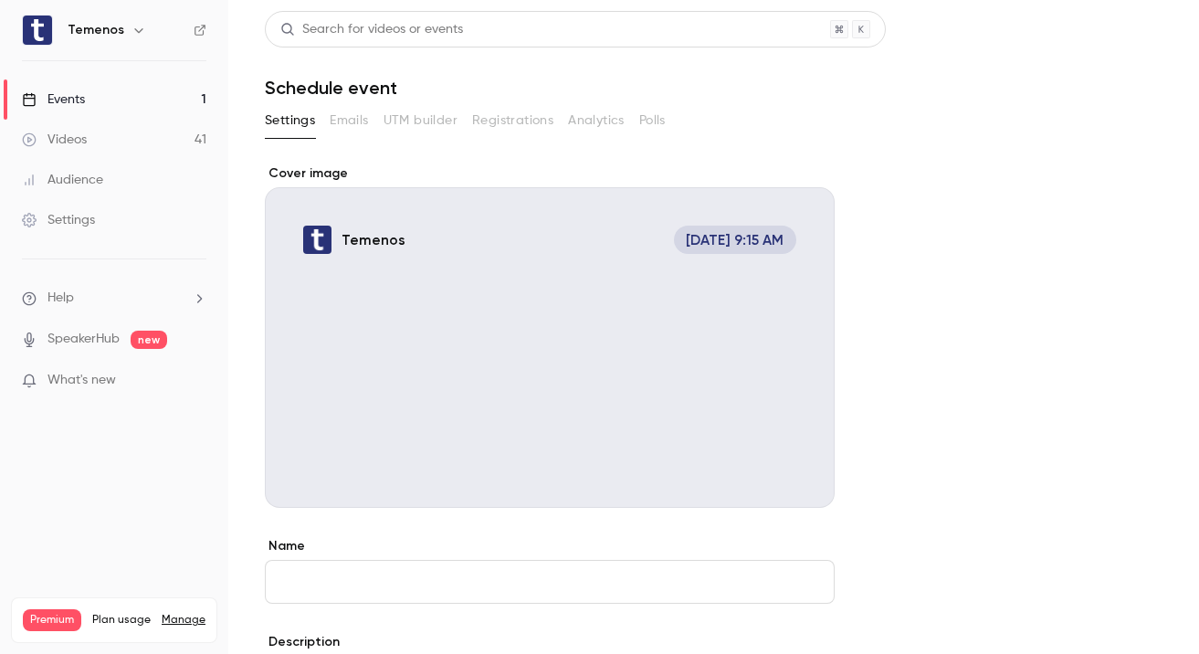  What do you see at coordinates (96, 30) in the screenshot?
I see `h6: Temenos` at bounding box center [96, 30].